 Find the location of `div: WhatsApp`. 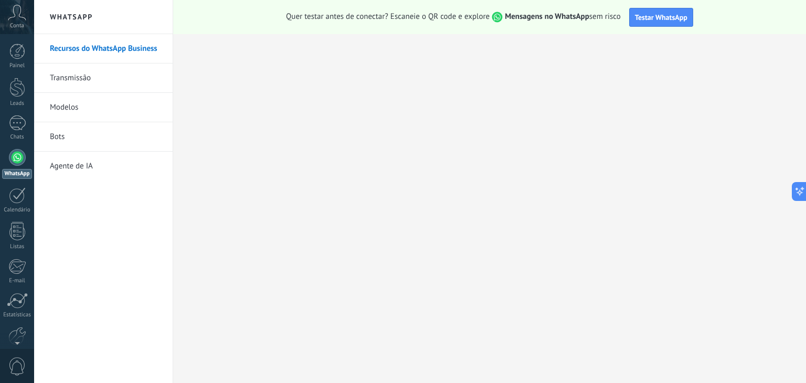

div: WhatsApp is located at coordinates (17, 174).